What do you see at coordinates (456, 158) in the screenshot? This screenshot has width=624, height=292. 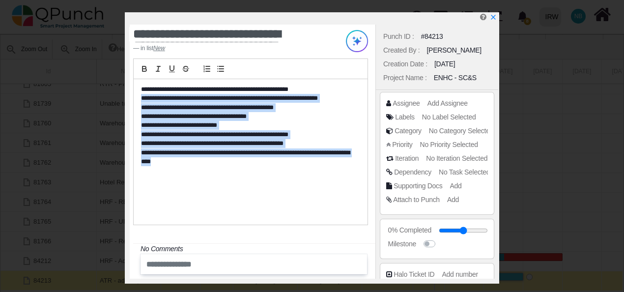 I see `span: No Iteration Selected` at bounding box center [456, 158].